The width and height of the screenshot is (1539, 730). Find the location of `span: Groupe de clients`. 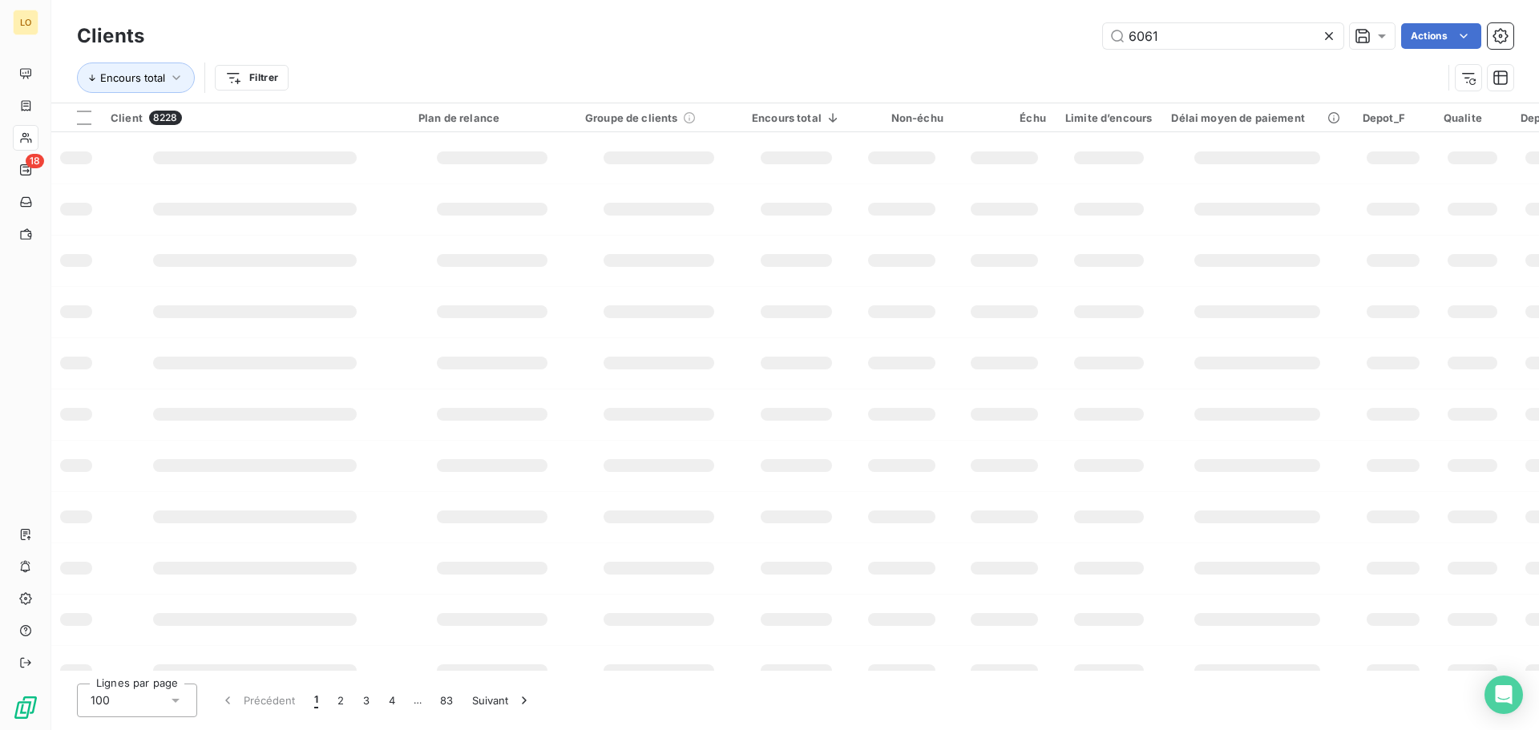

span: Groupe de clients is located at coordinates (632, 118).